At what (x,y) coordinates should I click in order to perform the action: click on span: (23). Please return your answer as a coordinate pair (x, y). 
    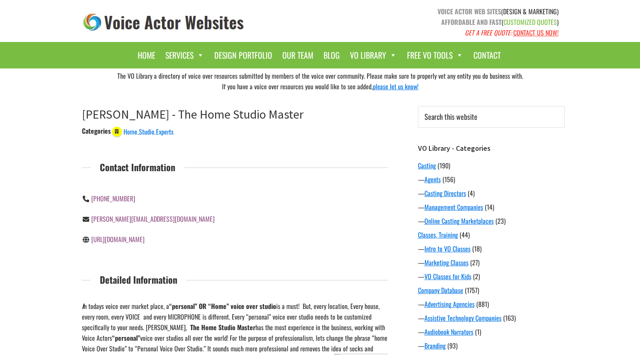
    Looking at the image, I should click on (500, 221).